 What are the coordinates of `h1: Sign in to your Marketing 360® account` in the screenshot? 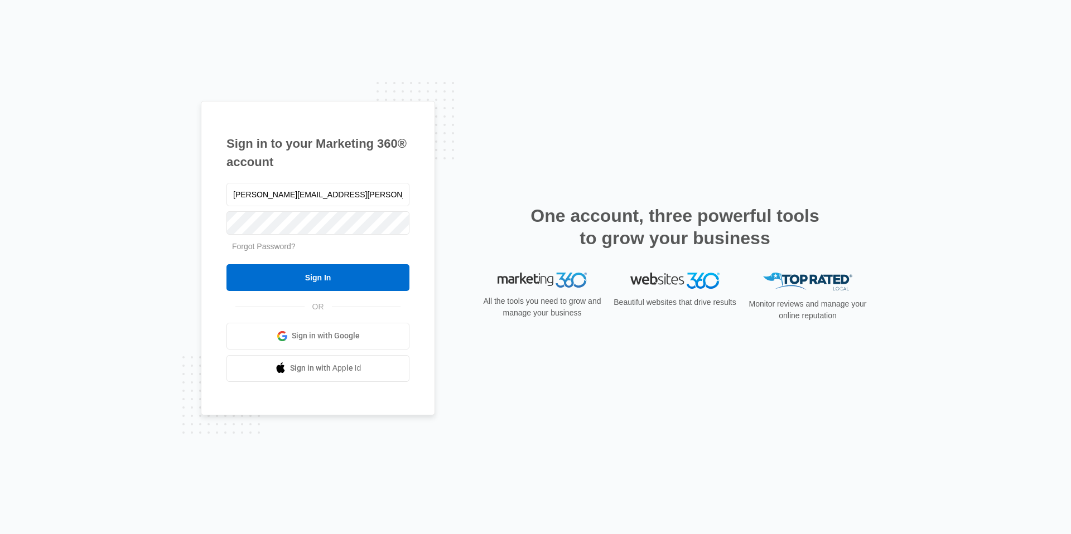 It's located at (318, 153).